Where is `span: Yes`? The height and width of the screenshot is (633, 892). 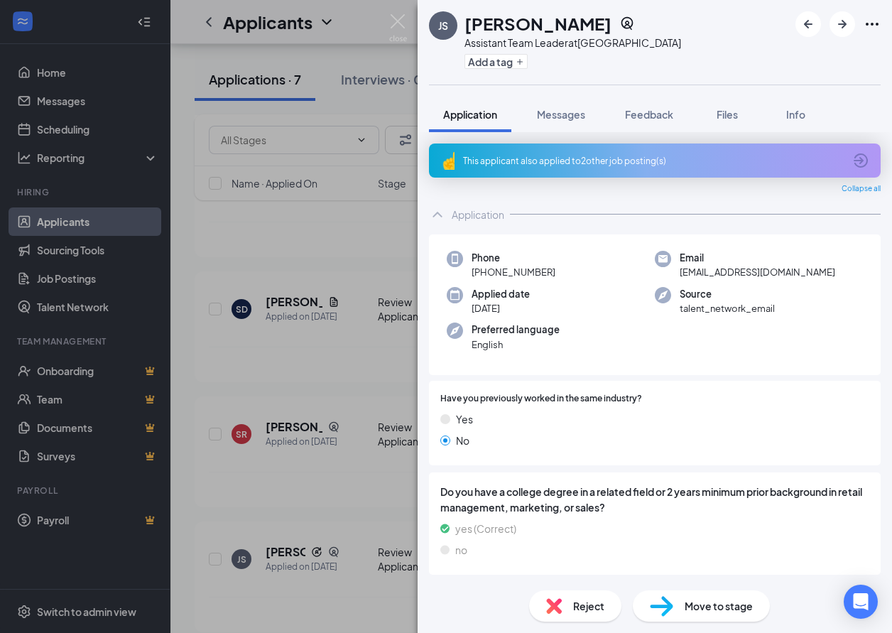 span: Yes is located at coordinates (464, 419).